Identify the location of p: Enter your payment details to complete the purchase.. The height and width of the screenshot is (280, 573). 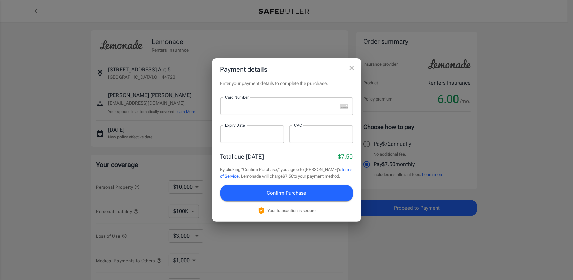
(287, 83).